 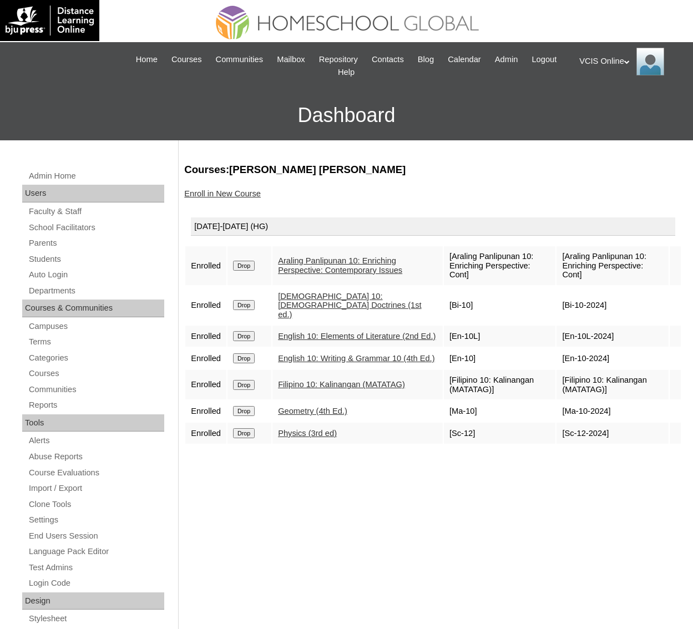 I want to click on a: Campuses, so click(x=96, y=326).